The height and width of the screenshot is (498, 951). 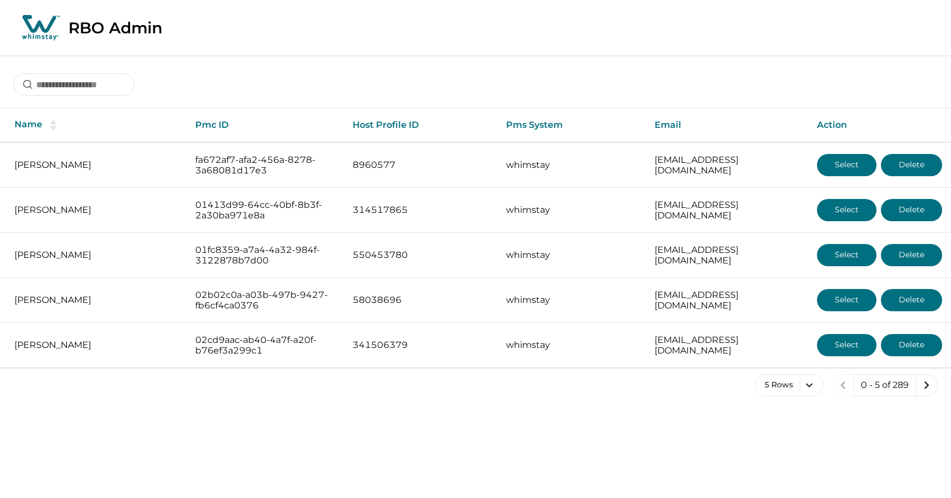 What do you see at coordinates (420, 210) in the screenshot?
I see `p: 314517865` at bounding box center [420, 210].